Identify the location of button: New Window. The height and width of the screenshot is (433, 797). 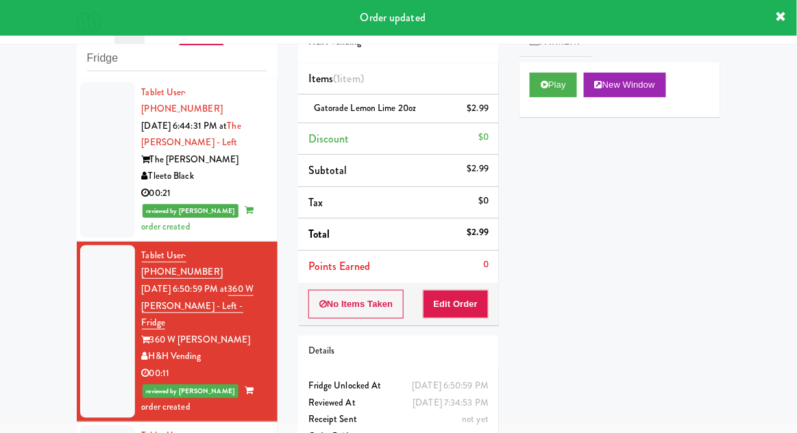
(625, 85).